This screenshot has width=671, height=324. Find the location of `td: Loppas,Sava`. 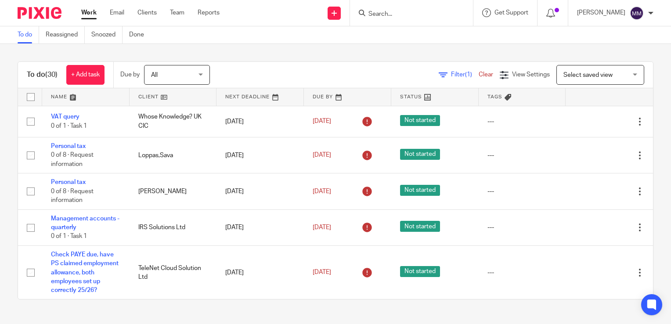

td: Loppas,Sava is located at coordinates (173, 155).